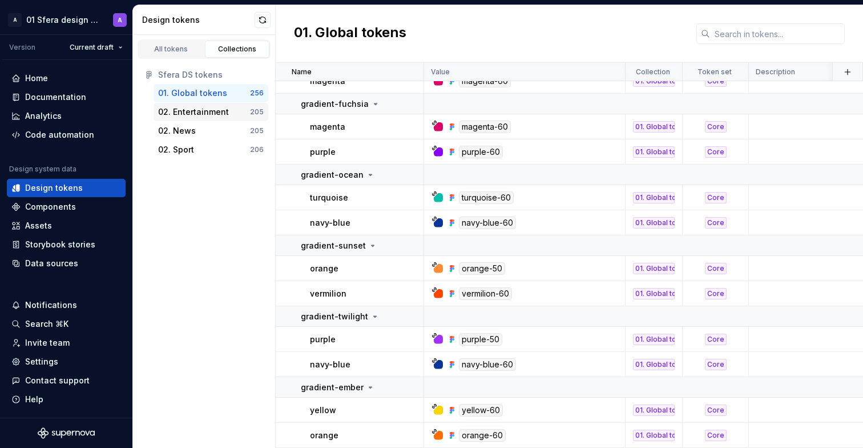 This screenshot has height=448, width=863. Describe the element at coordinates (50, 207) in the screenshot. I see `div: Components` at that location.